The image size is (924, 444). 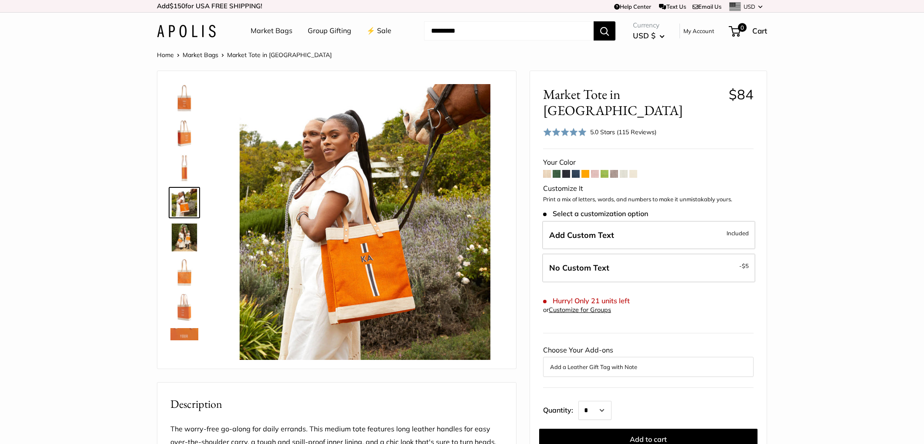 I want to click on a: Text Us, so click(x=672, y=7).